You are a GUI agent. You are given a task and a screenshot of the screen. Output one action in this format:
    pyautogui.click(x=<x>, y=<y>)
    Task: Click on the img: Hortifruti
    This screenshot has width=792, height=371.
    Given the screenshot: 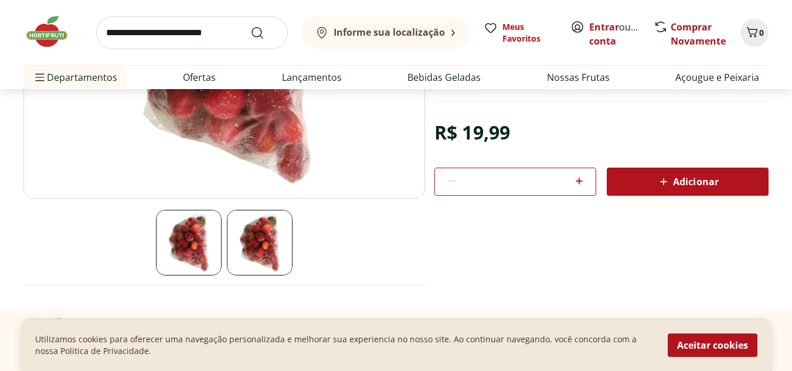 What is the action you would take?
    pyautogui.click(x=53, y=32)
    